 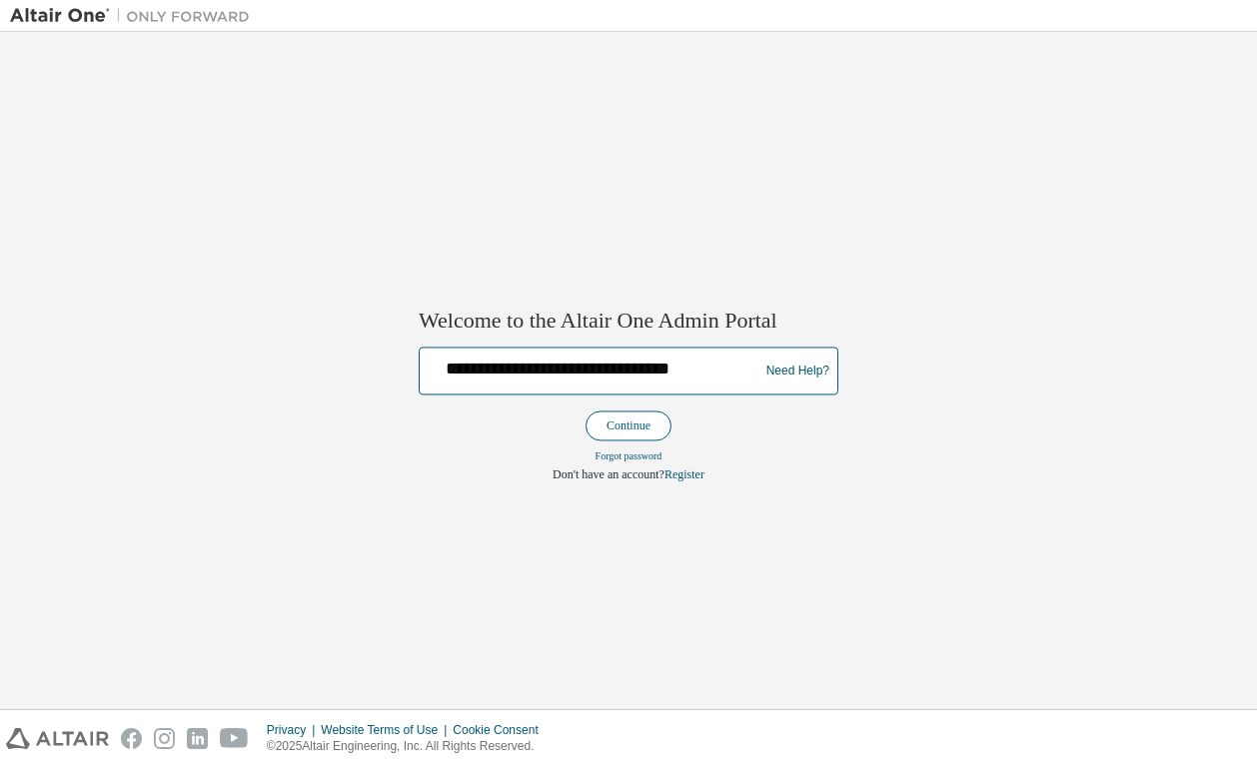 What do you see at coordinates (628, 321) in the screenshot?
I see `h2: Welcome to the Altair One Admin Portal` at bounding box center [628, 321].